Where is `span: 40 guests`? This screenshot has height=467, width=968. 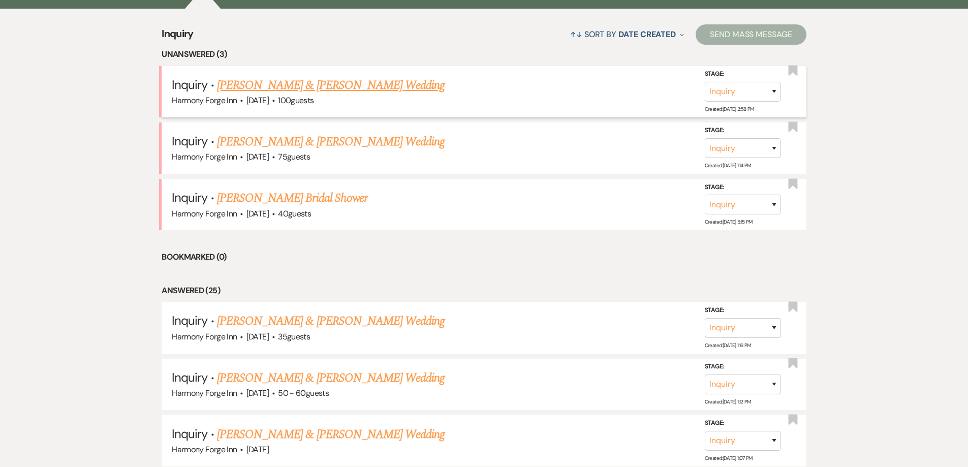 span: 40 guests is located at coordinates (294, 213).